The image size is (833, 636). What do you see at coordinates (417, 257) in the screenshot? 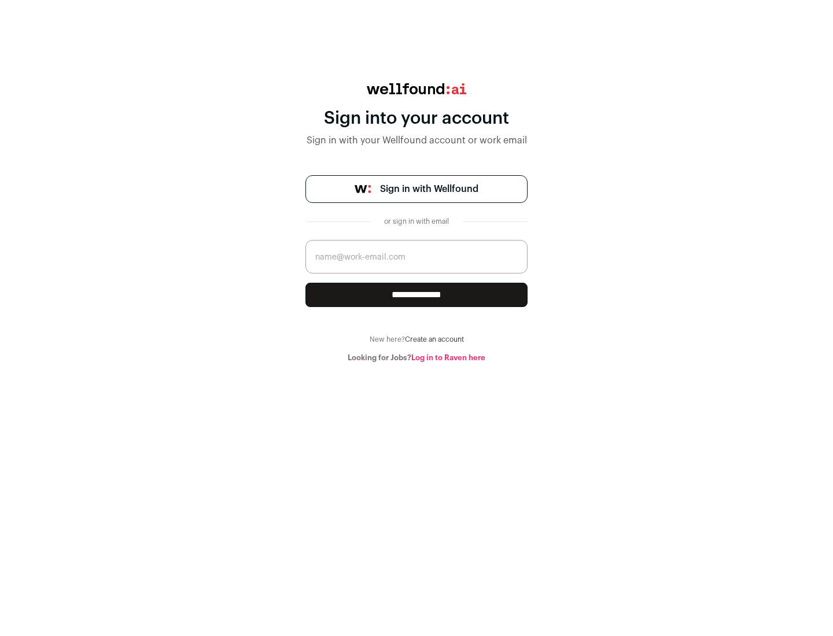
I see `input: name@work-email.com` at bounding box center [417, 257].